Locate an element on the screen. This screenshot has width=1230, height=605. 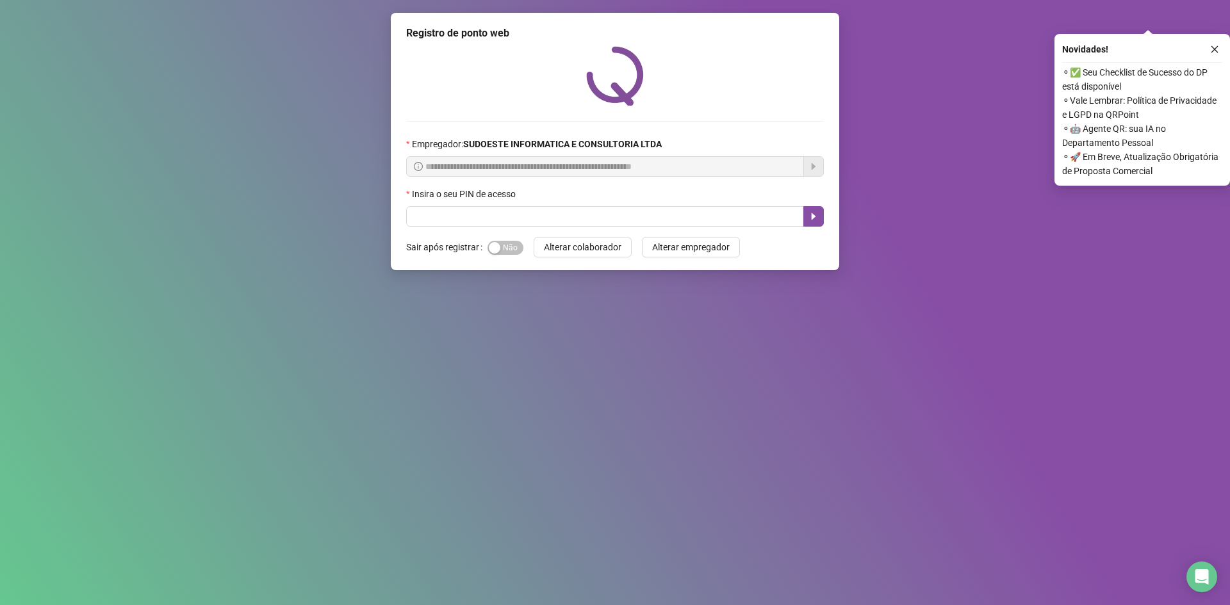
span: caret-right is located at coordinates (813, 216).